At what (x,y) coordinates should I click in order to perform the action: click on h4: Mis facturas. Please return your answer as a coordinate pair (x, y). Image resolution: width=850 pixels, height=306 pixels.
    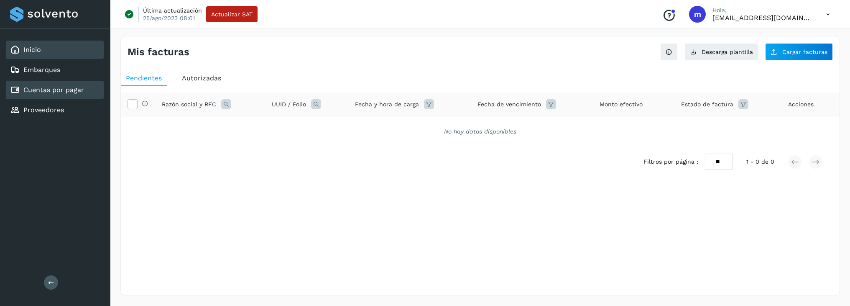
    Looking at the image, I should click on (159, 52).